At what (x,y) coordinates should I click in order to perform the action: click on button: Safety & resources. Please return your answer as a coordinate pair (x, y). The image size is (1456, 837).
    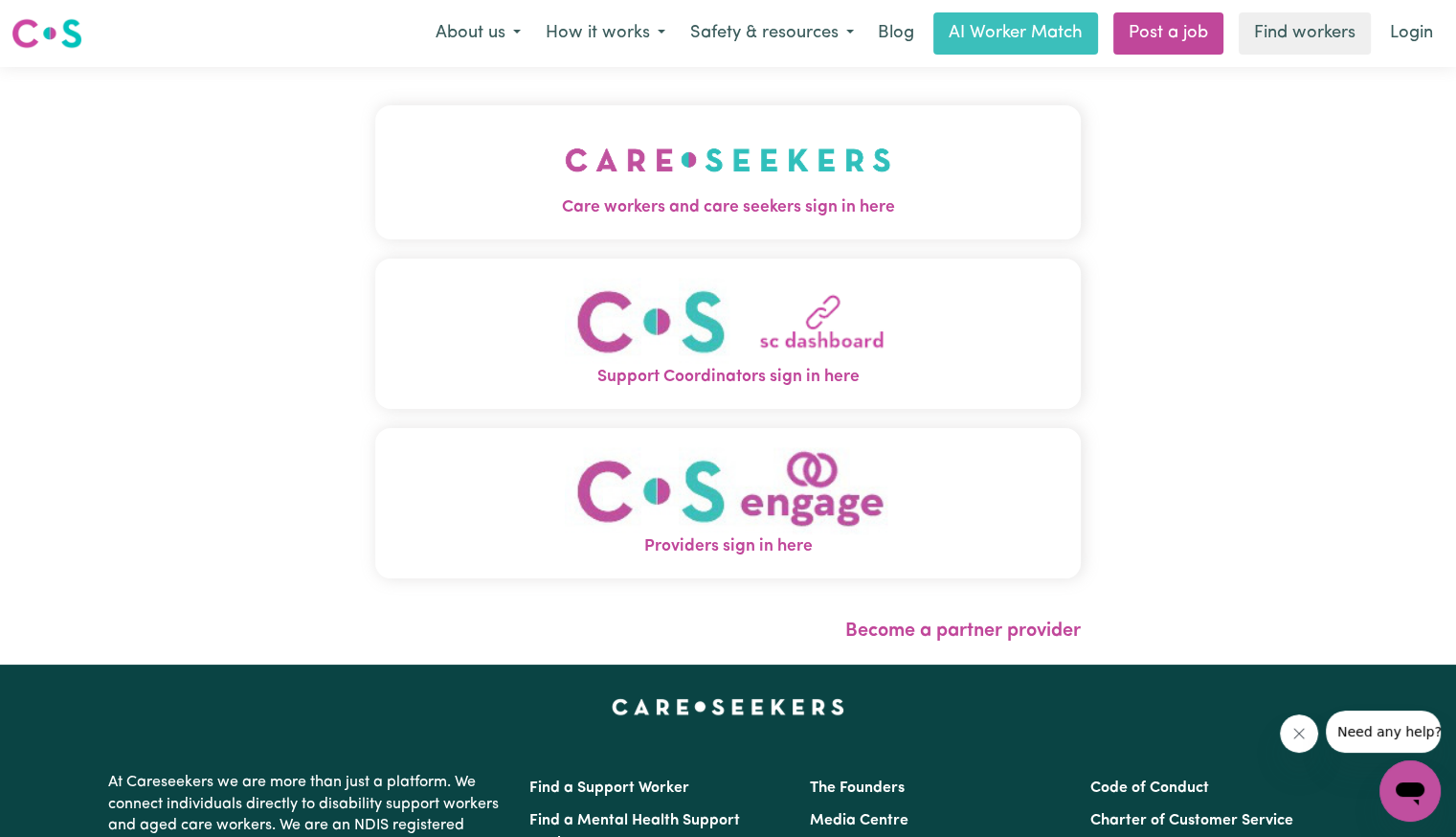
    Looking at the image, I should click on (772, 33).